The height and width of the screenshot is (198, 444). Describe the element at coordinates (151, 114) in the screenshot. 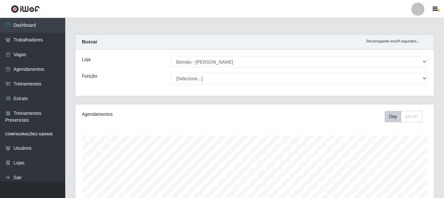

I see `div: Agendamentos` at that location.